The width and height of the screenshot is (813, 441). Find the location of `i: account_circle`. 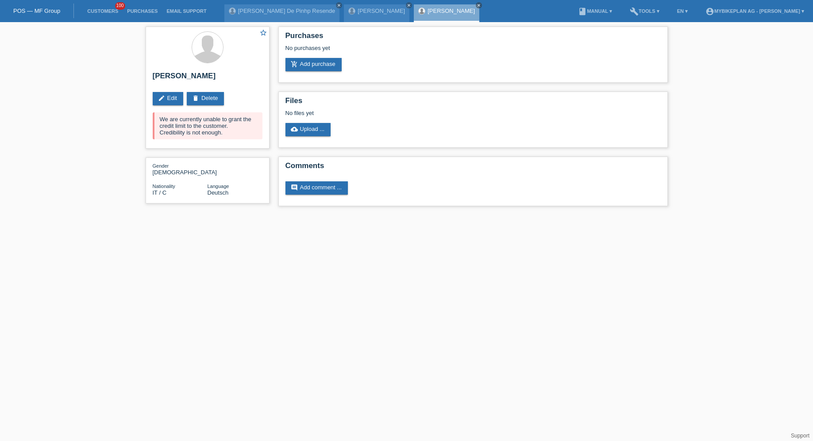

i: account_circle is located at coordinates (710, 12).